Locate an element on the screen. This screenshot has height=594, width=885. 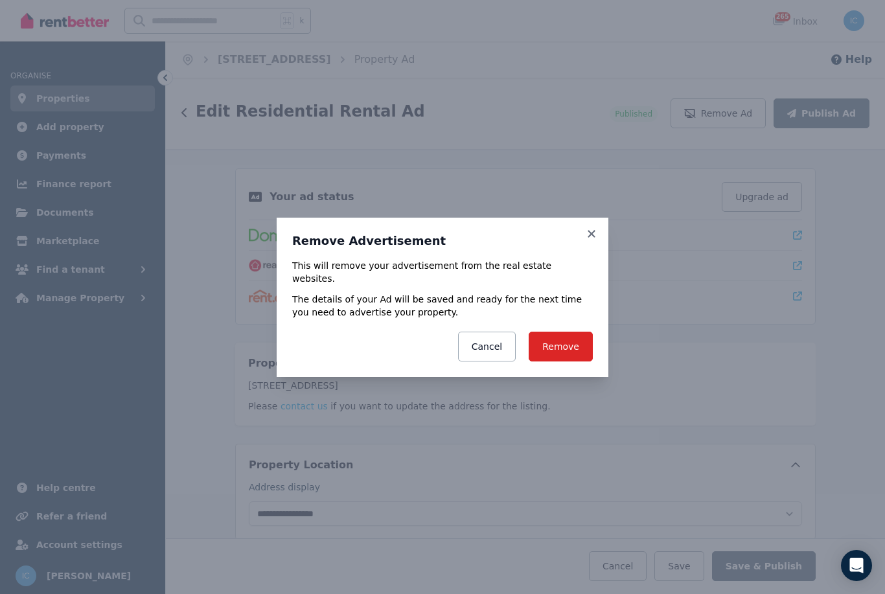
div: Open Intercom Messenger is located at coordinates (856, 565).